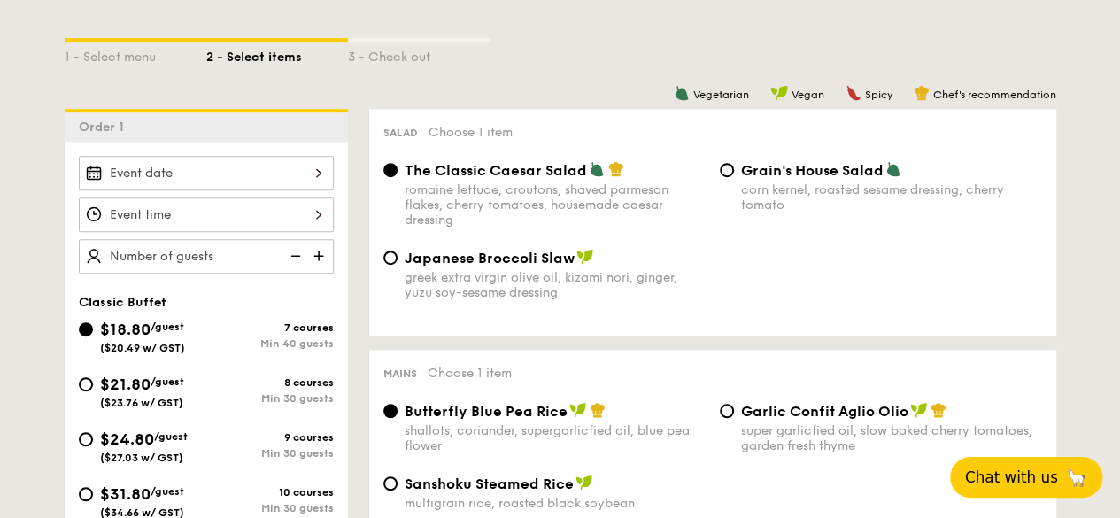 The height and width of the screenshot is (518, 1120). Describe the element at coordinates (892, 438) in the screenshot. I see `div: super garlicfied oil, slow baked cherry tomatoes, garden fresh thyme` at that location.